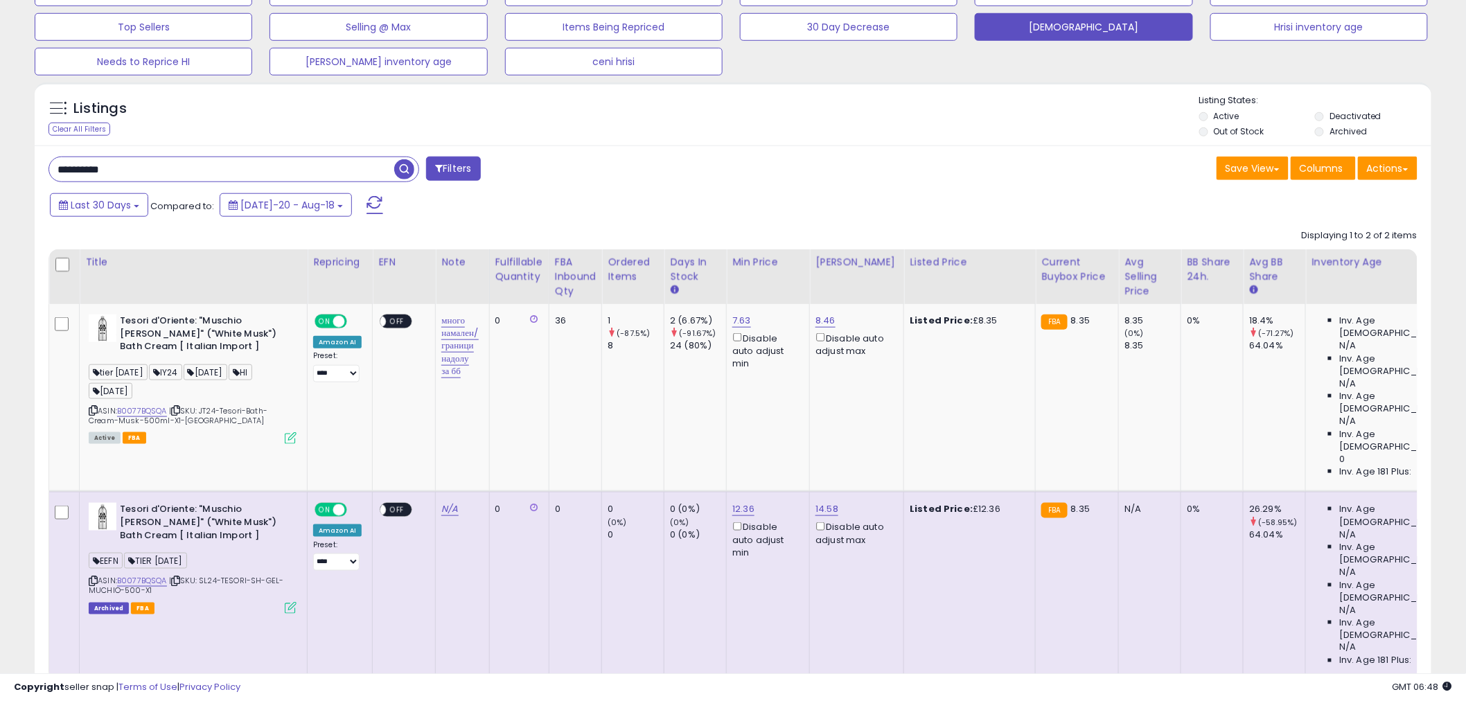 The width and height of the screenshot is (1466, 701). I want to click on button: Needs to Reprice HI, so click(143, 62).